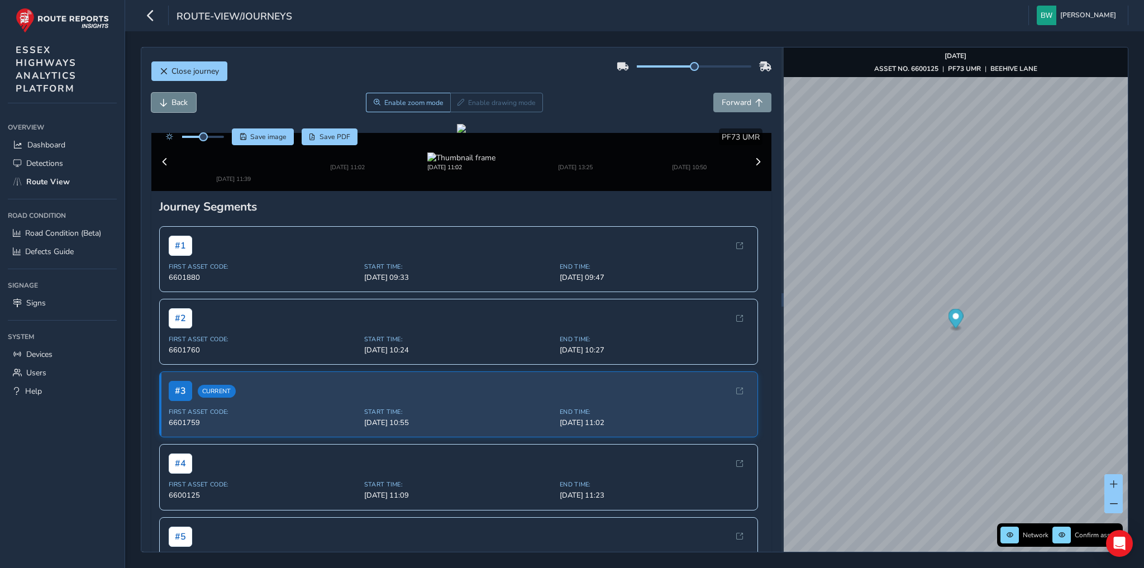 The height and width of the screenshot is (568, 1144). Describe the element at coordinates (48, 182) in the screenshot. I see `span: Route View` at that location.